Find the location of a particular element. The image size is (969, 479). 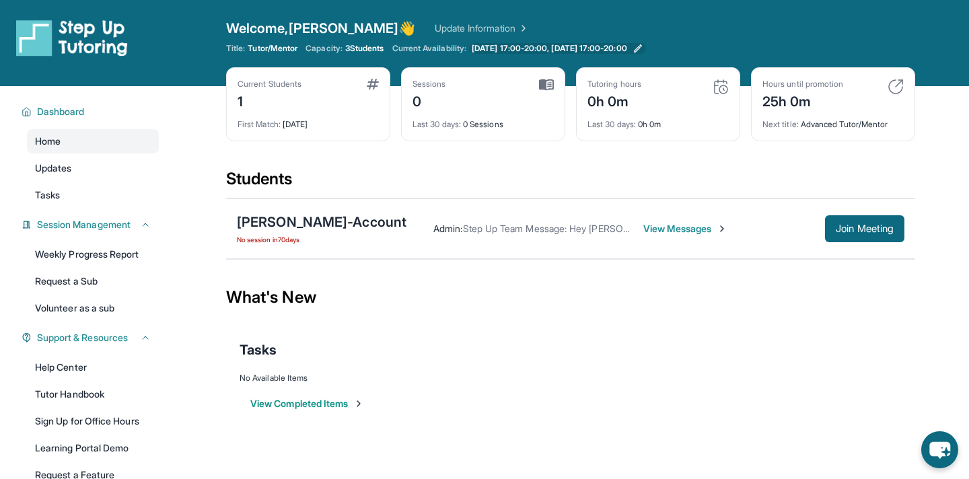

a: Help Center is located at coordinates (93, 367).